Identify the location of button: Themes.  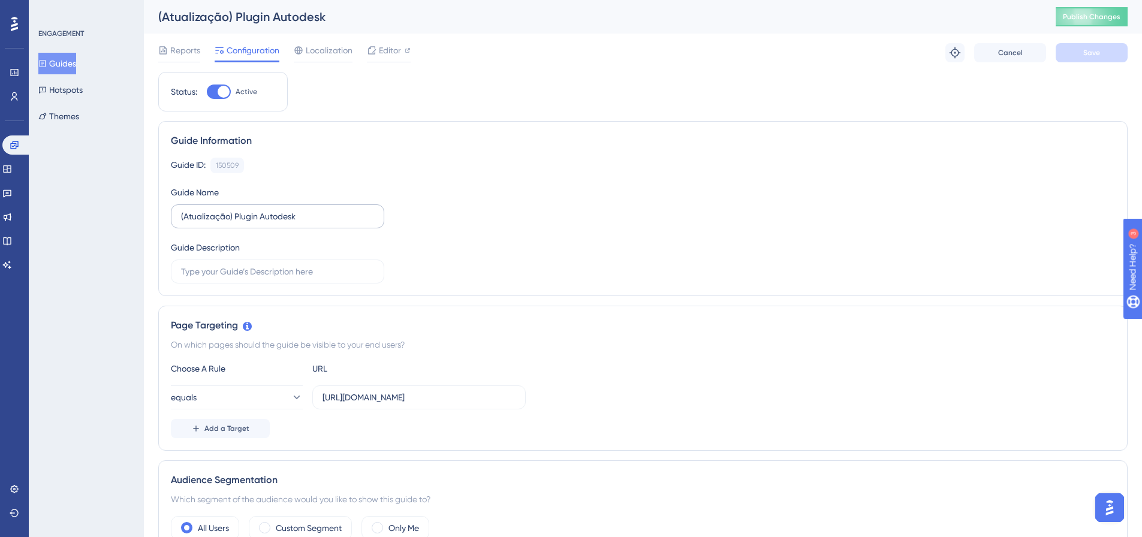
(59, 116).